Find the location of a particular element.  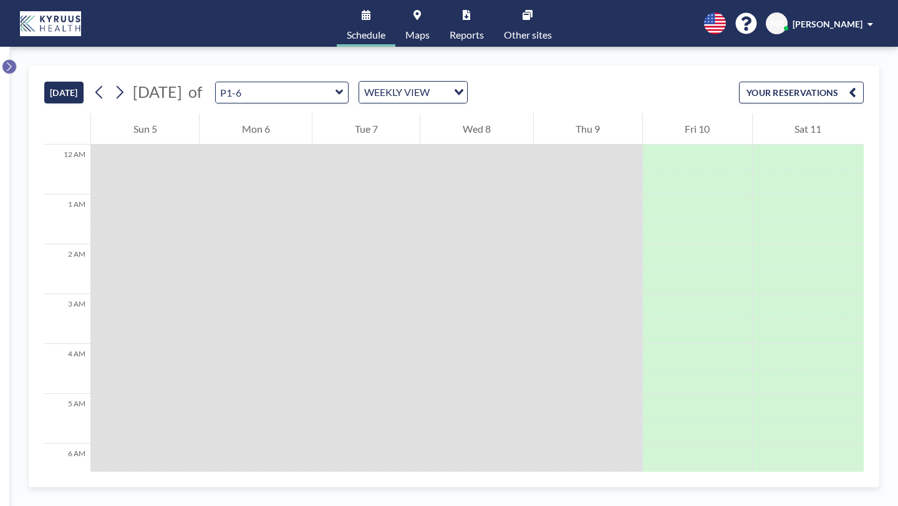

div: Thu 9 is located at coordinates (588, 129).